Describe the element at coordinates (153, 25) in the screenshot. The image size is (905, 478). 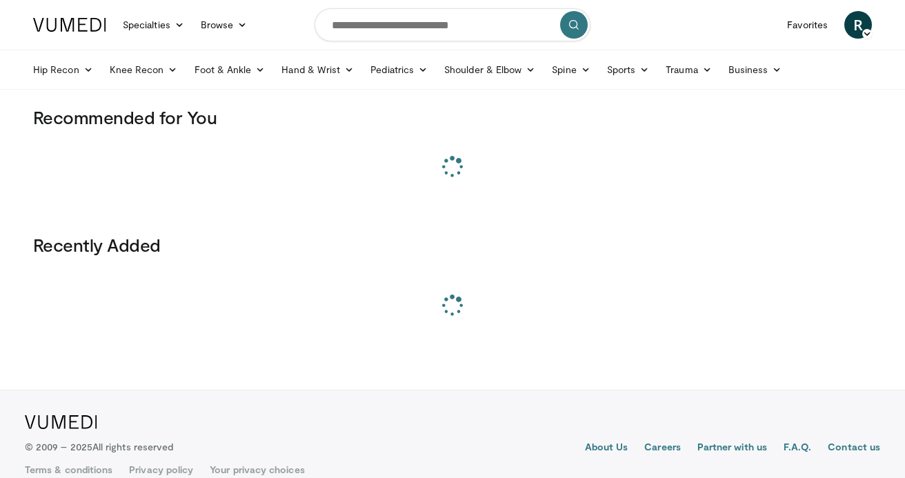
I see `a: Specialties` at that location.